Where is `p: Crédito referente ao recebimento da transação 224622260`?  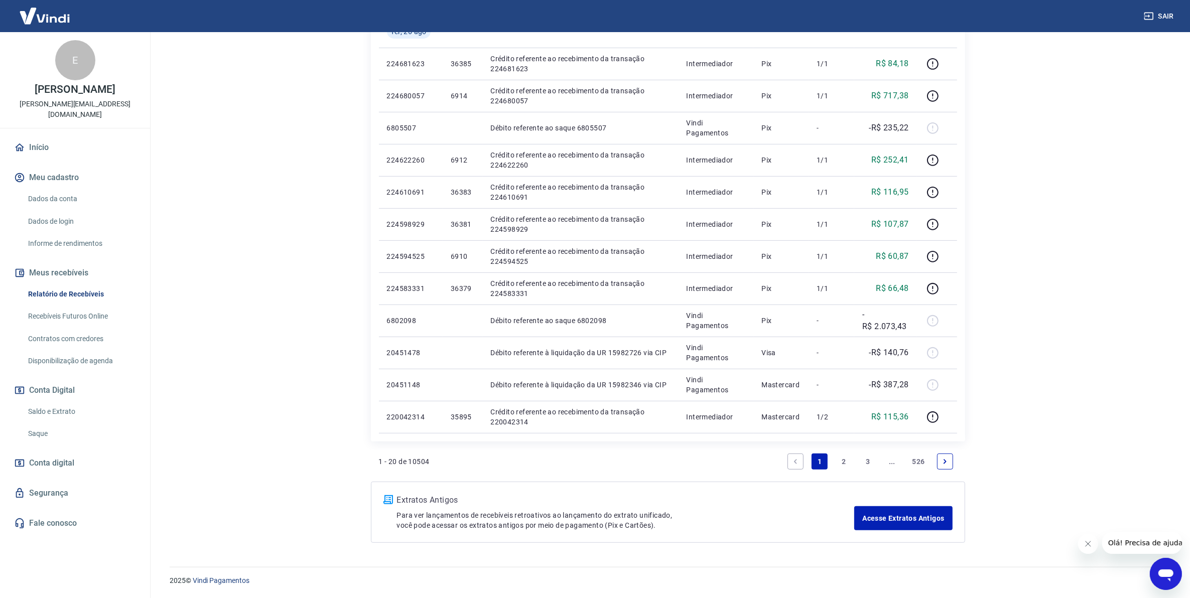
p: Crédito referente ao recebimento da transação 224622260 is located at coordinates (580, 160).